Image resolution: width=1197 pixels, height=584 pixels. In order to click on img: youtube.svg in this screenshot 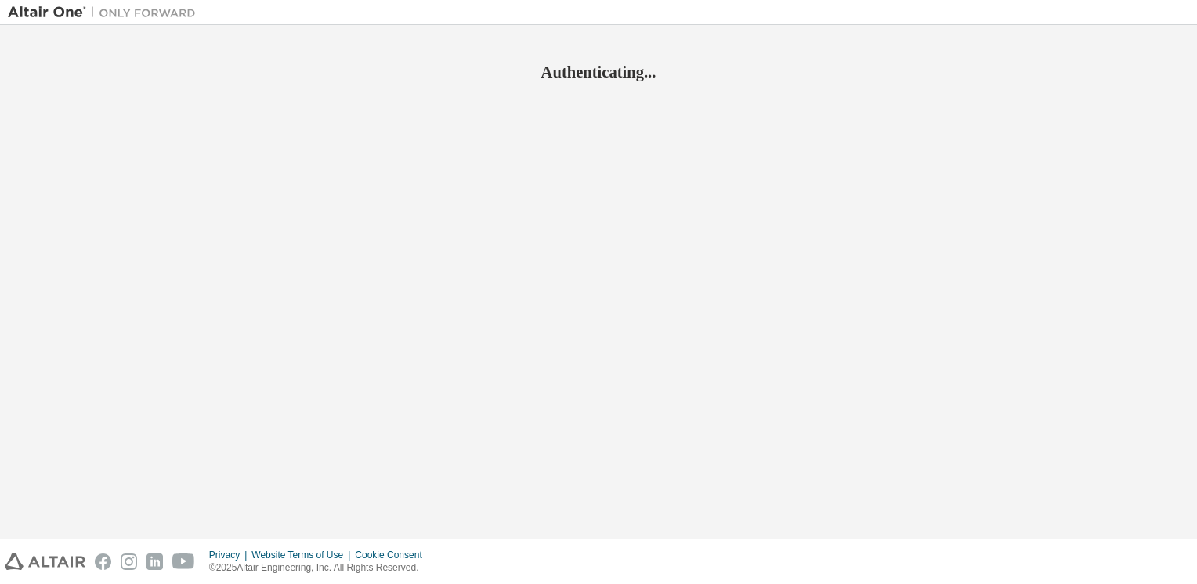, I will do `click(183, 562)`.